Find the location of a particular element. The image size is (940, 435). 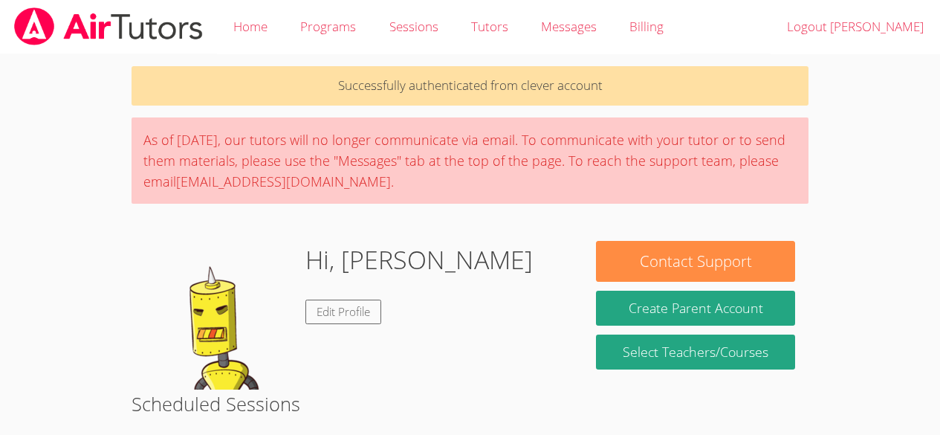

button: Create Parent Account is located at coordinates (695, 308).